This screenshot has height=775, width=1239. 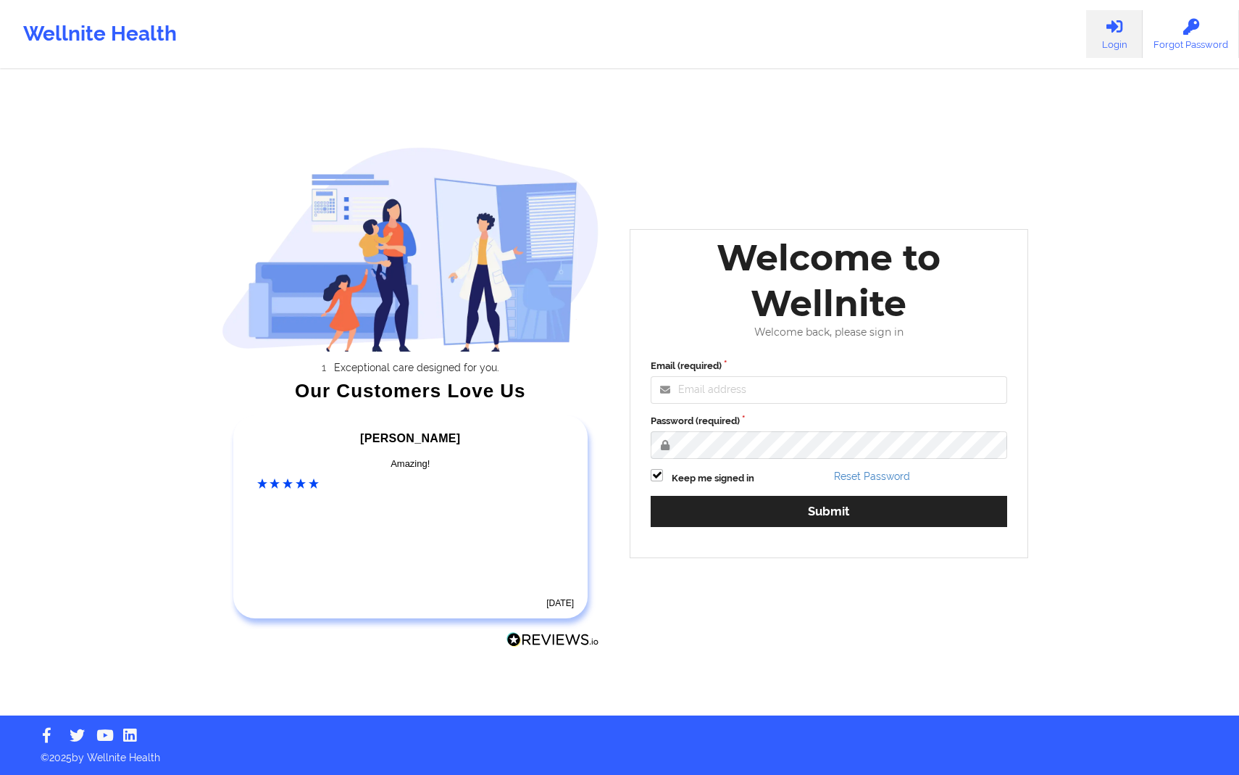 I want to click on button: Submit, so click(x=829, y=511).